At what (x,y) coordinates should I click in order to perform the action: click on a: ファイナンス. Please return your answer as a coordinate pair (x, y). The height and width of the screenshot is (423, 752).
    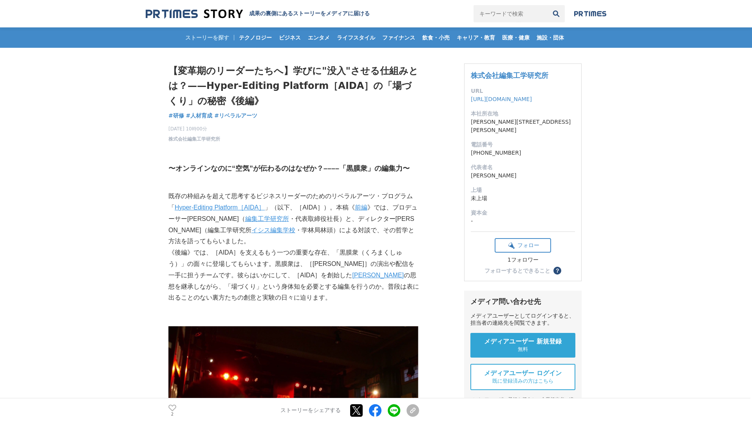
    Looking at the image, I should click on (399, 38).